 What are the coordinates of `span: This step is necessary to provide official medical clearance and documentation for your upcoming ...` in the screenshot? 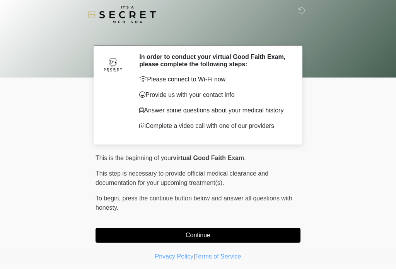 It's located at (182, 178).